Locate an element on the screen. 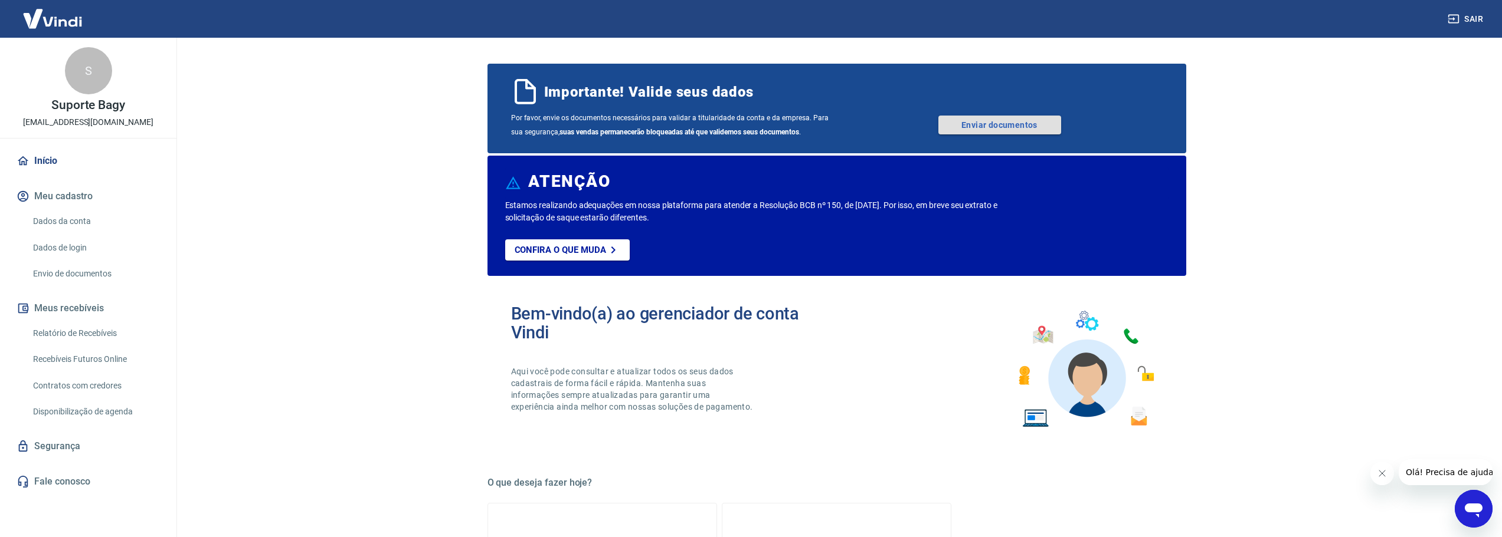 This screenshot has height=537, width=1502. h6: ATENÇÃO is located at coordinates (569, 182).